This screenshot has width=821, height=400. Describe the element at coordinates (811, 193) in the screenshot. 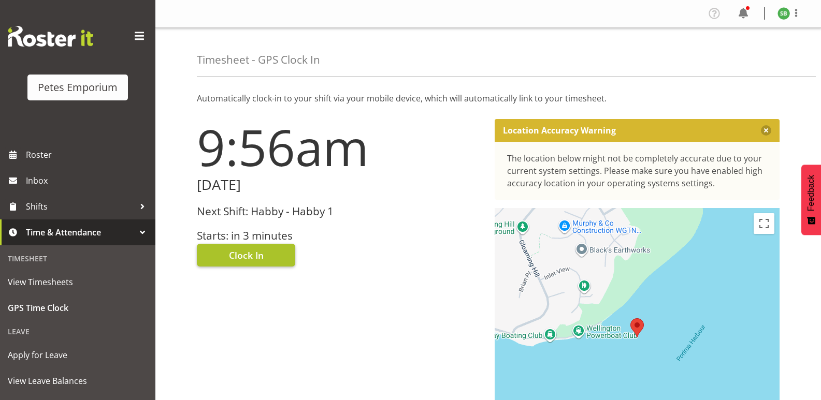

I see `span: Feedback` at that location.